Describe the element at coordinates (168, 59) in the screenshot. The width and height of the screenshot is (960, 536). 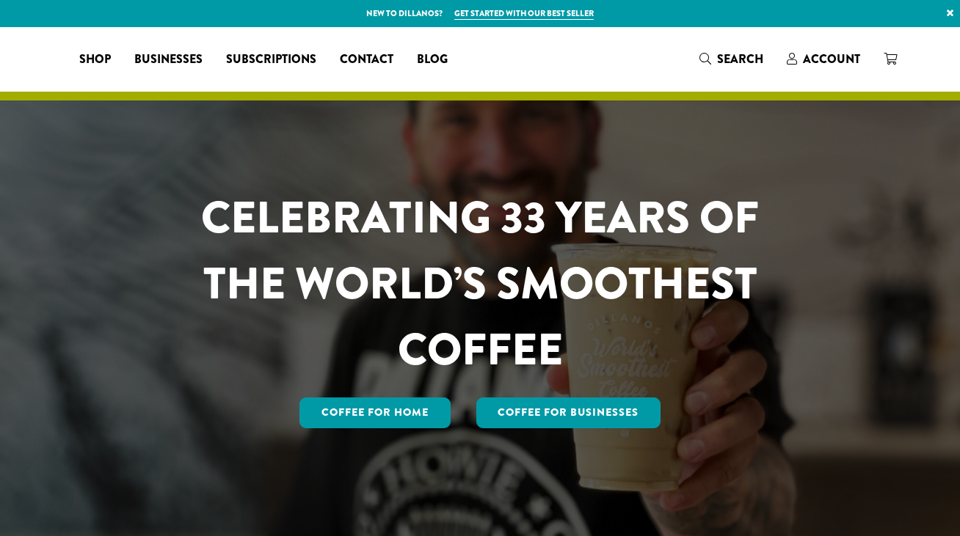
I see `span: Businesses` at that location.